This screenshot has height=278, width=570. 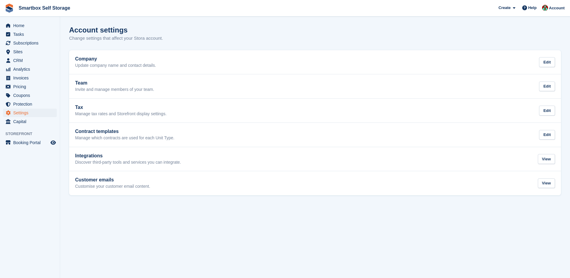 What do you see at coordinates (31, 95) in the screenshot?
I see `span: Coupons` at bounding box center [31, 95].